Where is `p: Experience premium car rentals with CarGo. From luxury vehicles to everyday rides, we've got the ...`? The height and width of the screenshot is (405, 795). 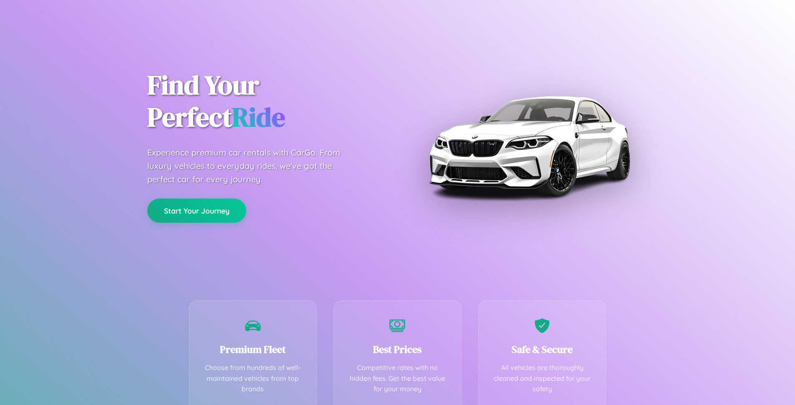
p: Experience premium car rentals with CarGo. From luxury vehicles to everyday rides, we've got the ... is located at coordinates (252, 166).